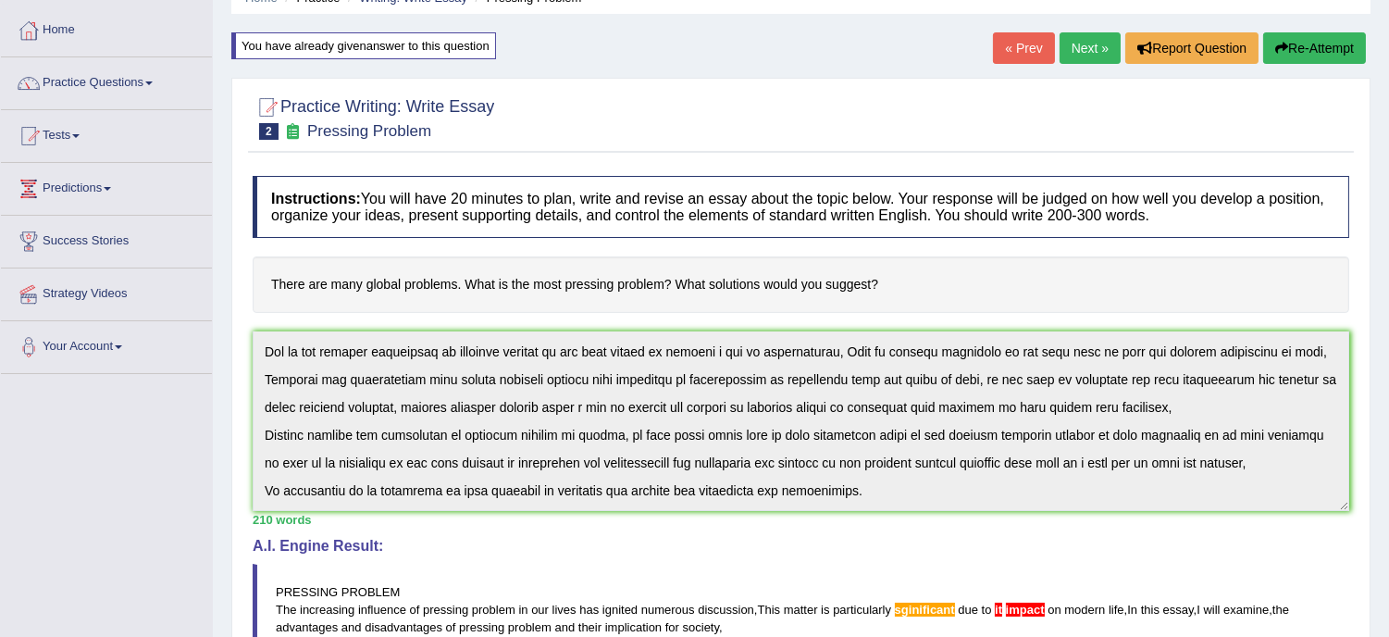  I want to click on a: Home, so click(106, 28).